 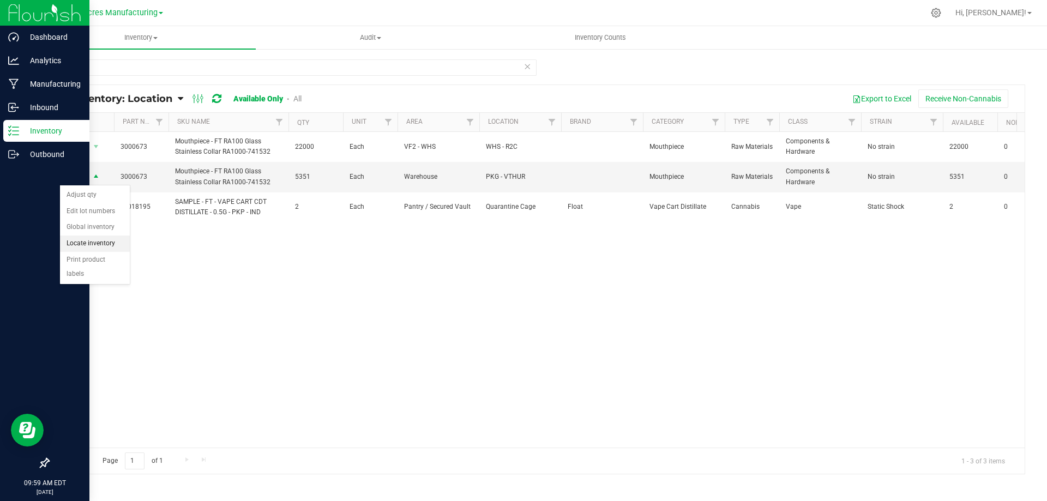 I want to click on span: Pantry / Secured Vault, so click(x=438, y=207).